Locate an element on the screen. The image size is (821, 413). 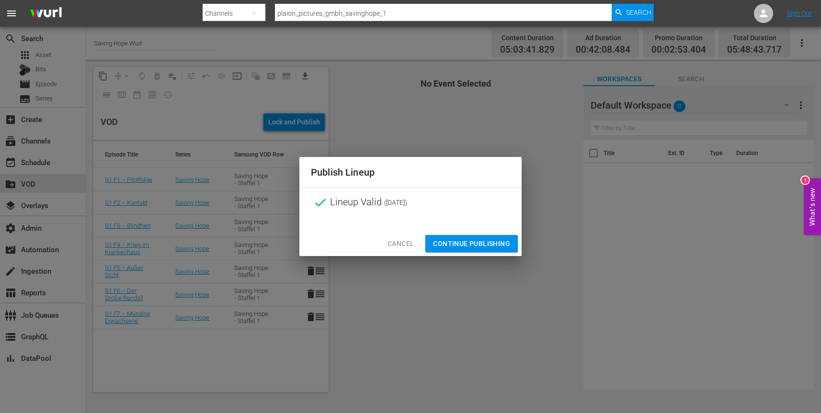
button: Cancel is located at coordinates (400, 244).